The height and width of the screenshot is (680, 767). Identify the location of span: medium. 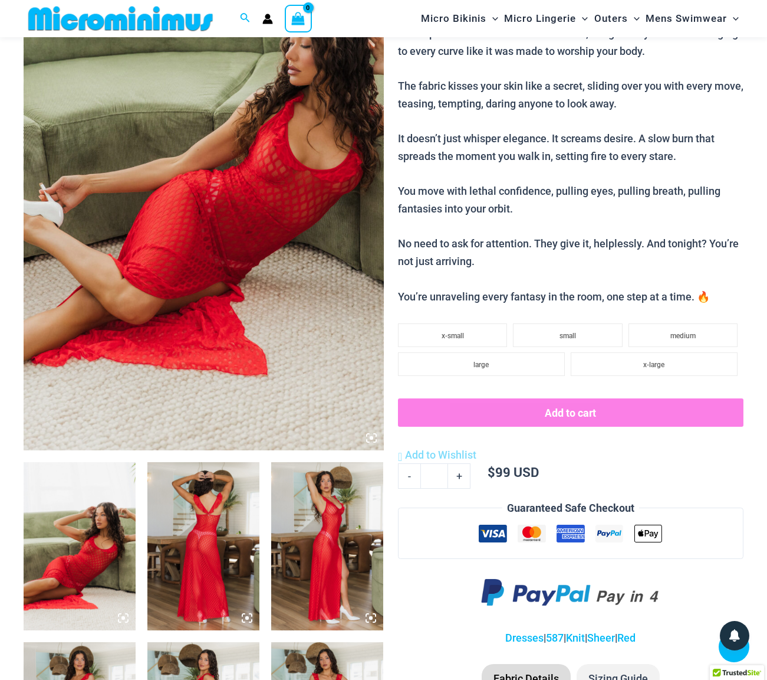
(683, 336).